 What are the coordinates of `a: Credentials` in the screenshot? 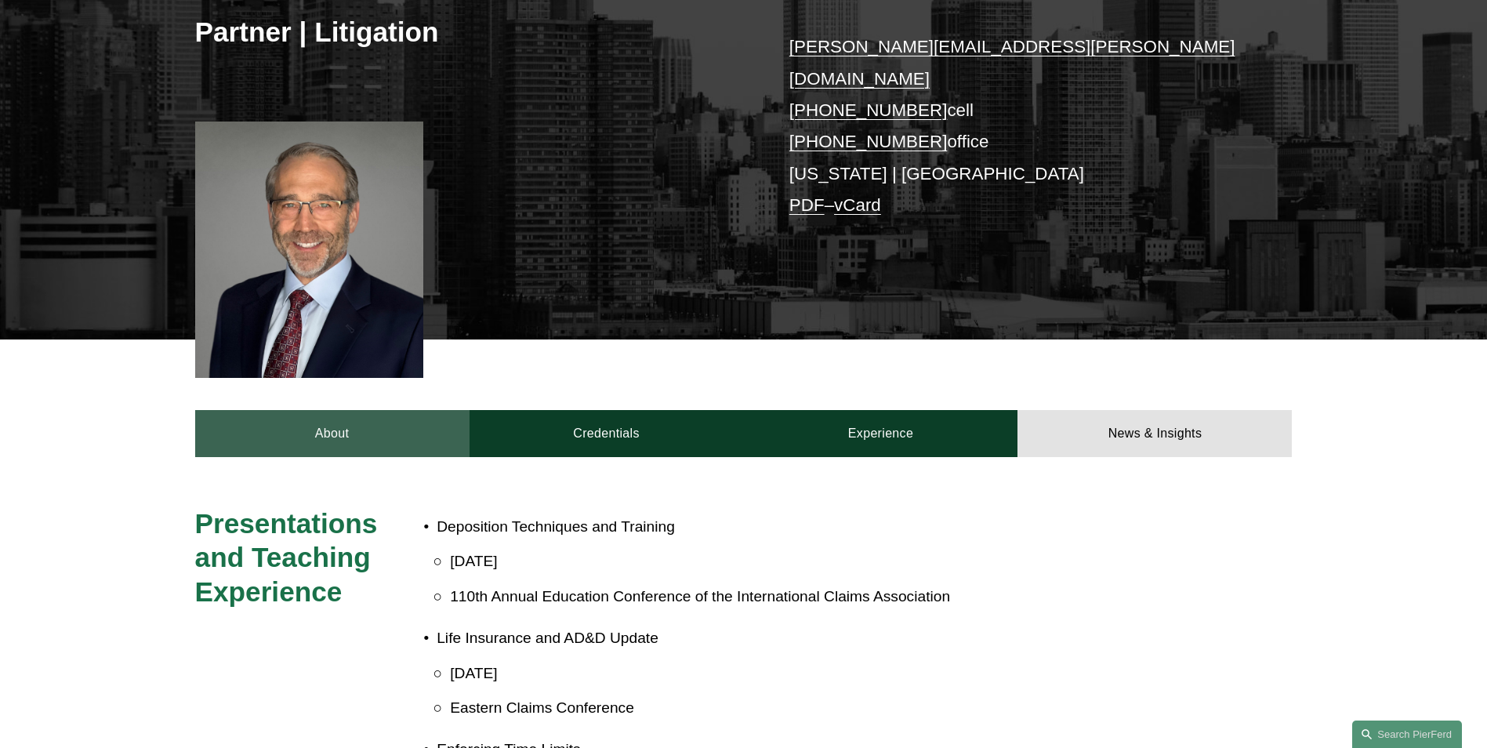 It's located at (607, 433).